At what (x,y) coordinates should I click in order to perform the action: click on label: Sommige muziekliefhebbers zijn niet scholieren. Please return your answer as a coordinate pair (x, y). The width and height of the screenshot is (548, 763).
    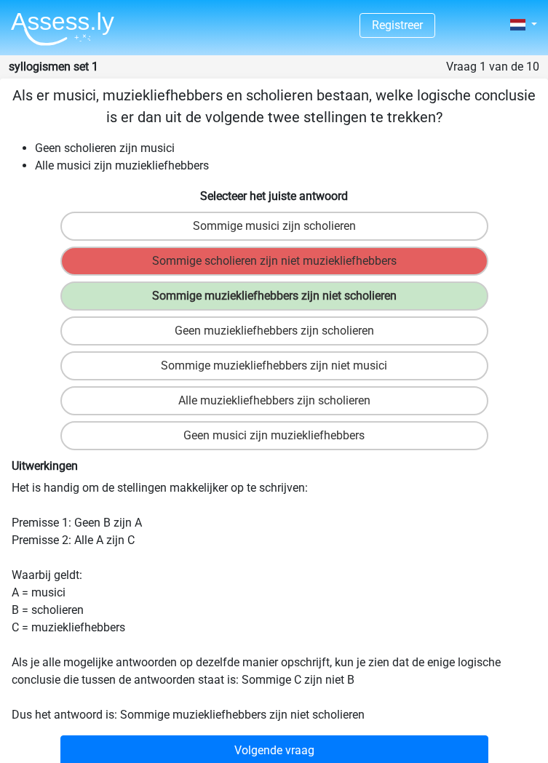
    Looking at the image, I should click on (274, 296).